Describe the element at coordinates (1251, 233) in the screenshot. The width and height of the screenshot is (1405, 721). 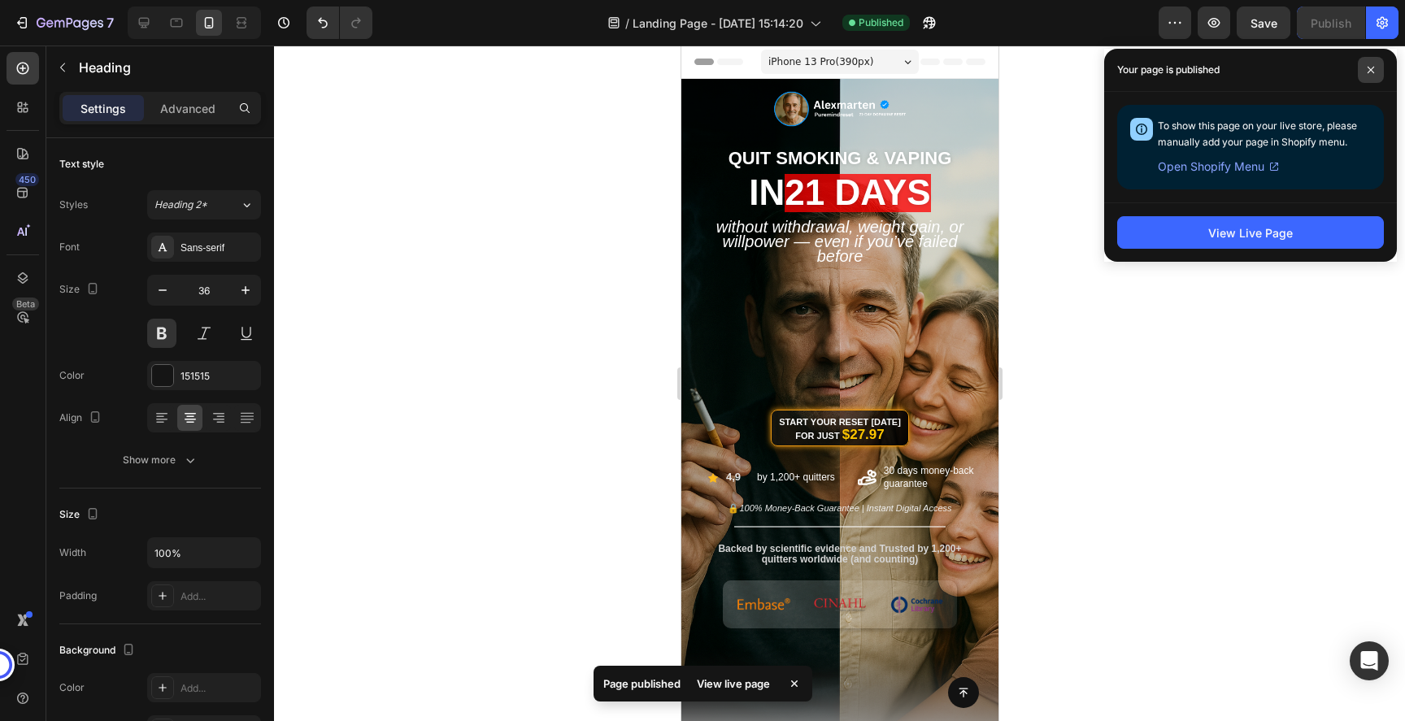
I see `button: View Live Page` at that location.